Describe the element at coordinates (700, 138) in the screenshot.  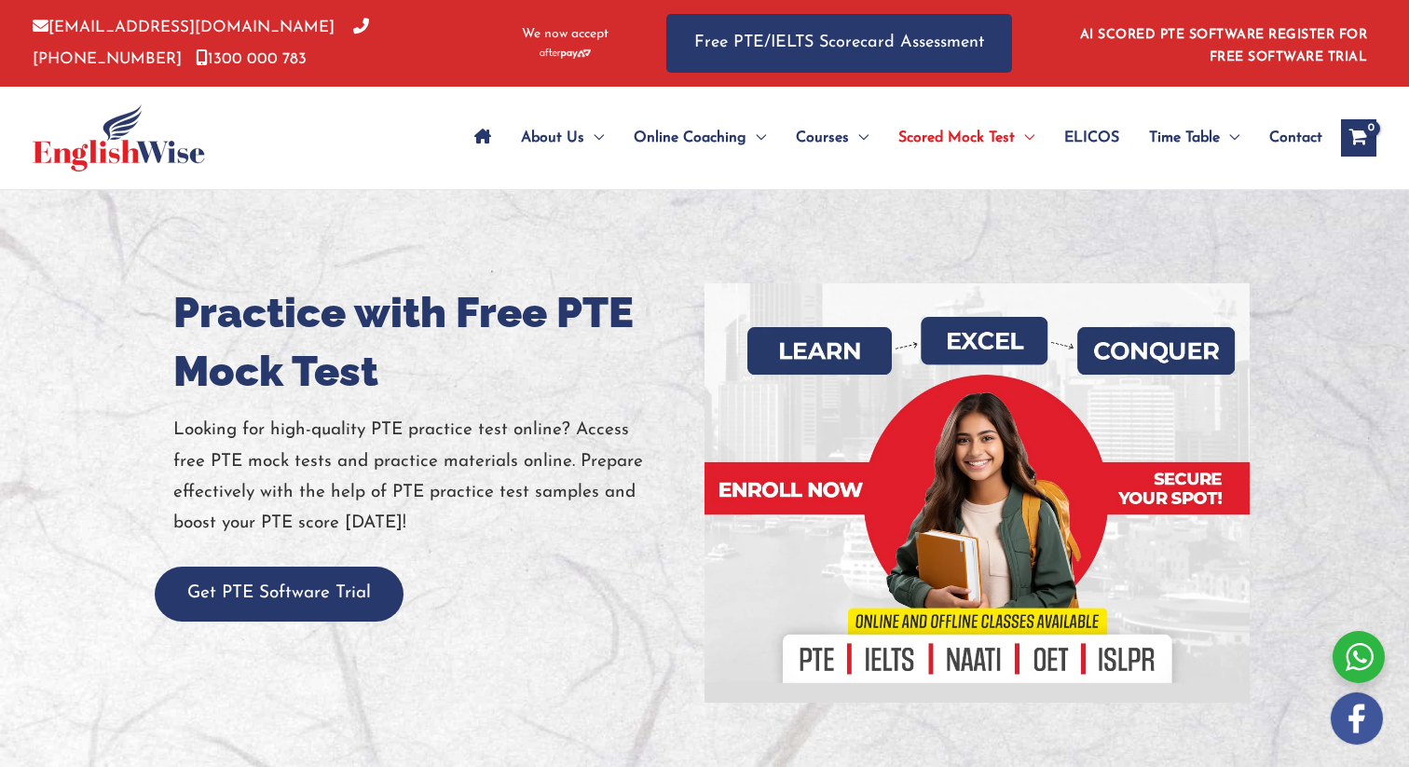
I see `a: Online CoachingMenu Toggle` at that location.